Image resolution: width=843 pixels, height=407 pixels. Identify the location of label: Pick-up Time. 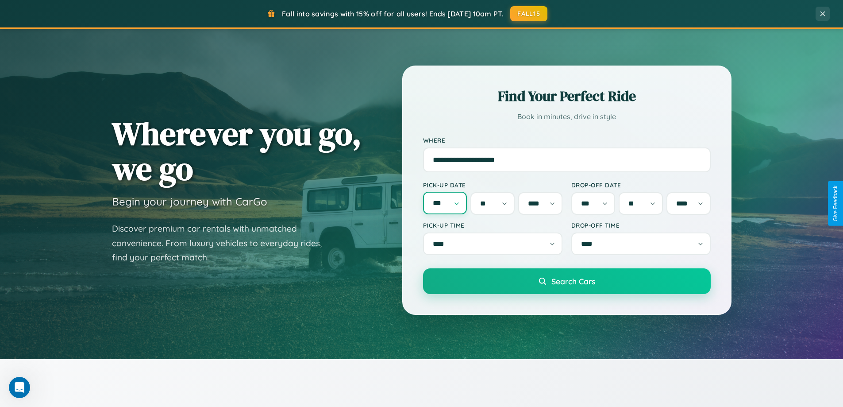
(493, 225).